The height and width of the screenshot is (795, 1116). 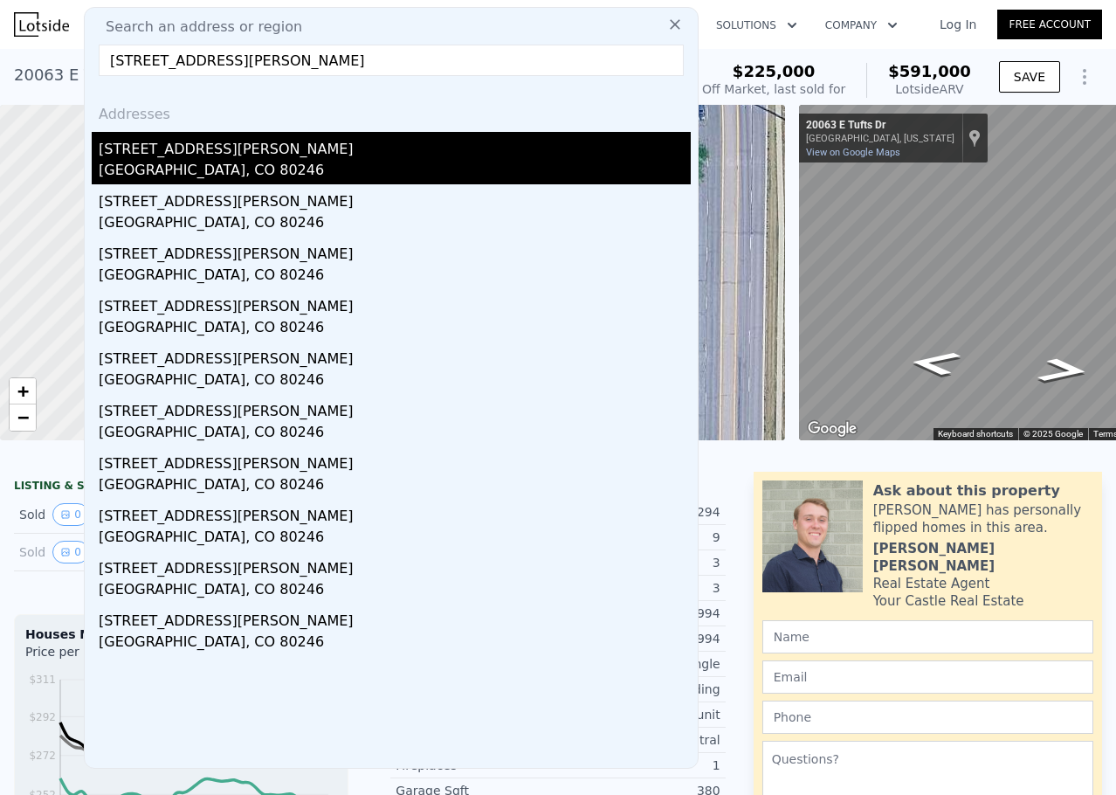 I want to click on path: Go North, E Tufts Dr, so click(x=935, y=362).